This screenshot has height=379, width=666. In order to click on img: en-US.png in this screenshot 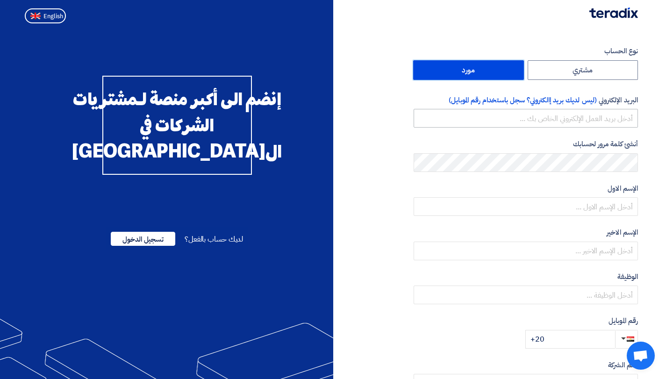, I will do `click(35, 16)`.